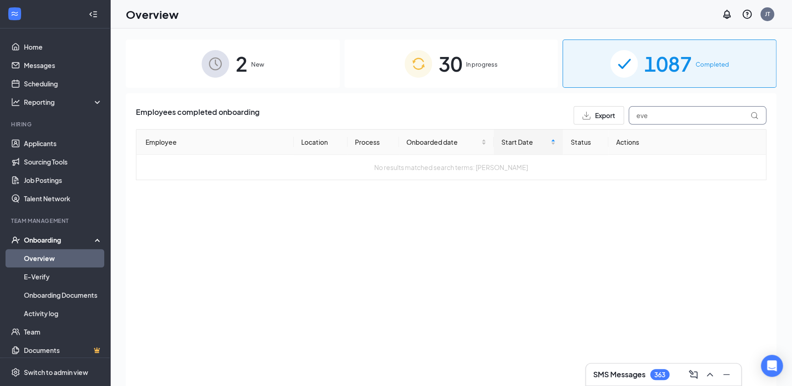 Image resolution: width=792 pixels, height=386 pixels. I want to click on a: Job Postings, so click(63, 180).